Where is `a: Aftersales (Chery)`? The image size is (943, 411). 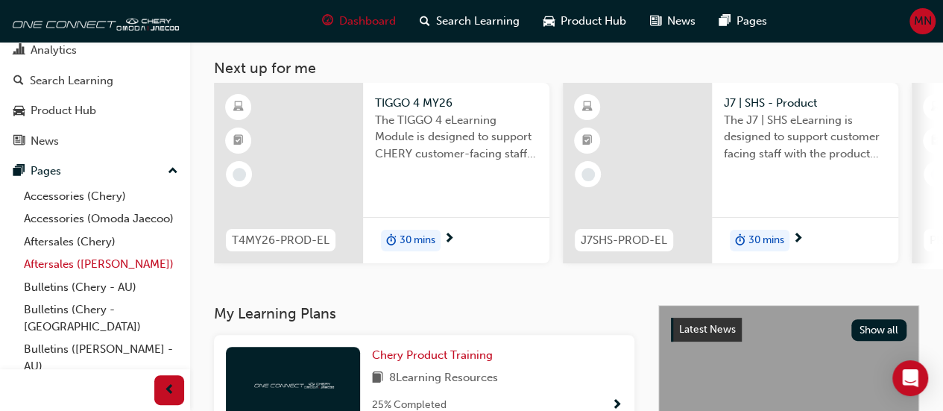 a: Aftersales (Chery) is located at coordinates (101, 241).